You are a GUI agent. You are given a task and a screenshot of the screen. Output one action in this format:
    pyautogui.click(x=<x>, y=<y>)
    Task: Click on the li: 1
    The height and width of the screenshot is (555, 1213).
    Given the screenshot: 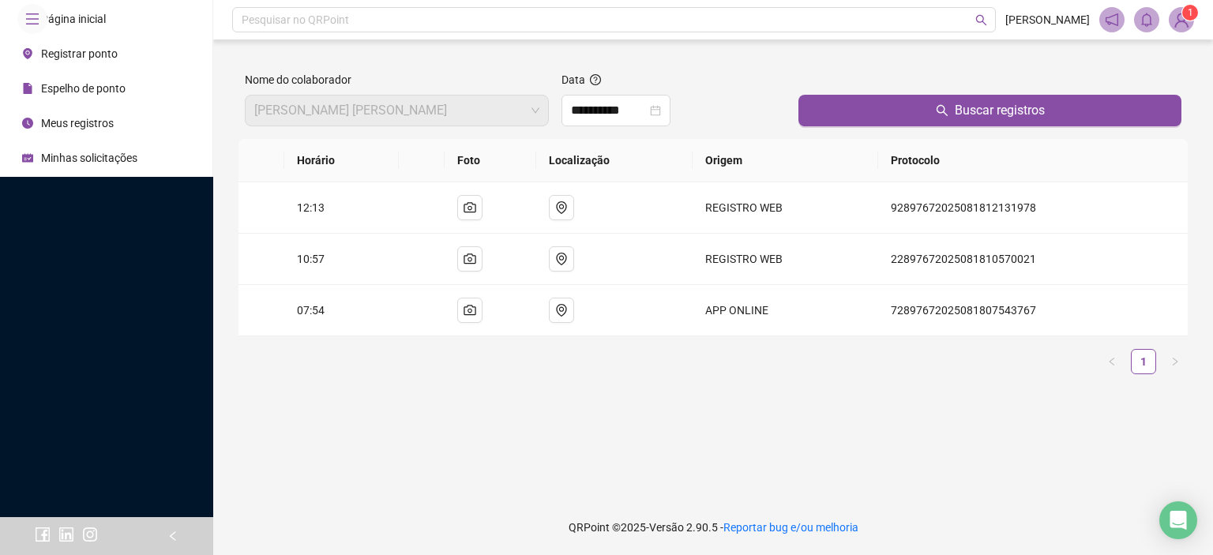 What is the action you would take?
    pyautogui.click(x=1143, y=362)
    